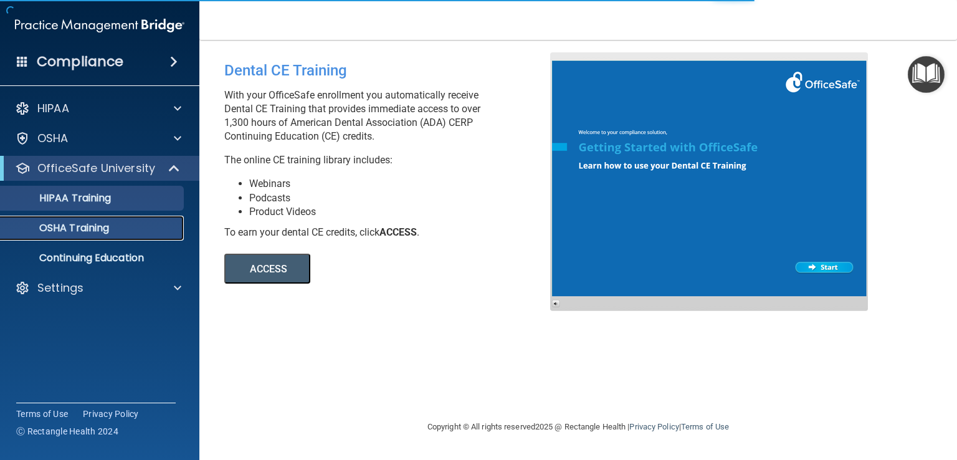 The width and height of the screenshot is (957, 460). I want to click on div: Dental CE Training, so click(392, 70).